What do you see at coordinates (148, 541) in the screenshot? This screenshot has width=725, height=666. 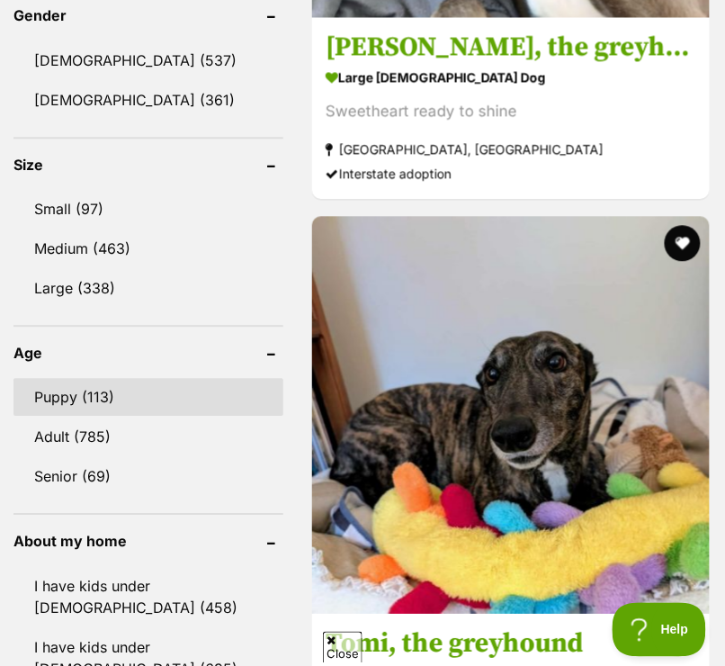 I see `header: About my home` at bounding box center [148, 541].